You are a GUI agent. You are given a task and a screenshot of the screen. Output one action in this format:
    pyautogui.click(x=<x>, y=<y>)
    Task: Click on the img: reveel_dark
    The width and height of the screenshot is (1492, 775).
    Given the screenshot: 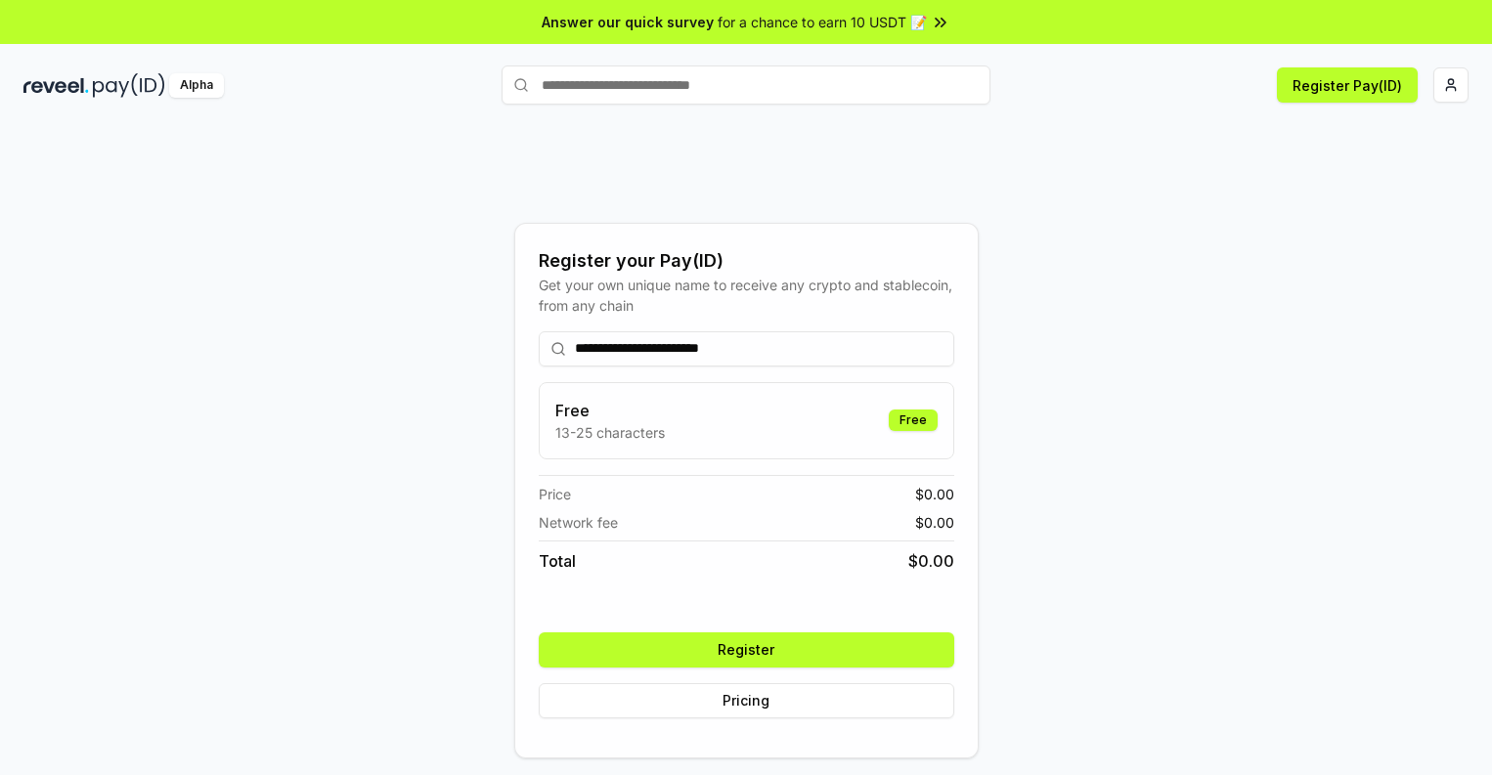 What is the action you would take?
    pyautogui.click(x=56, y=85)
    